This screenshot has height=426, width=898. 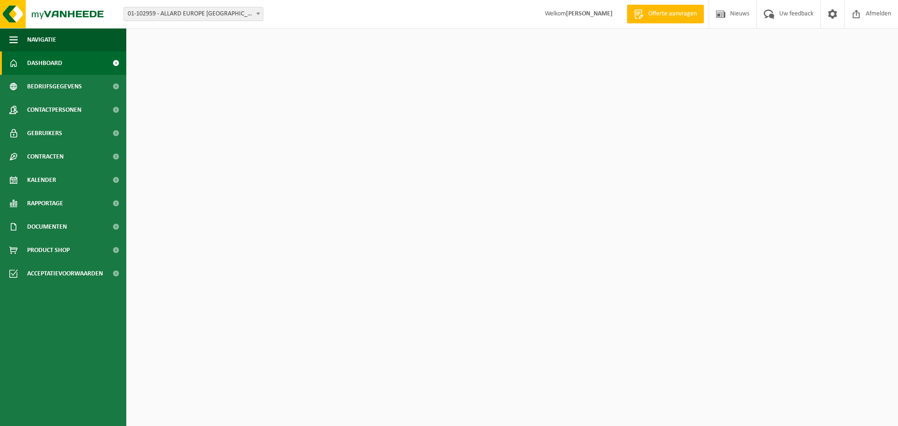 I want to click on span: Product Shop, so click(x=48, y=250).